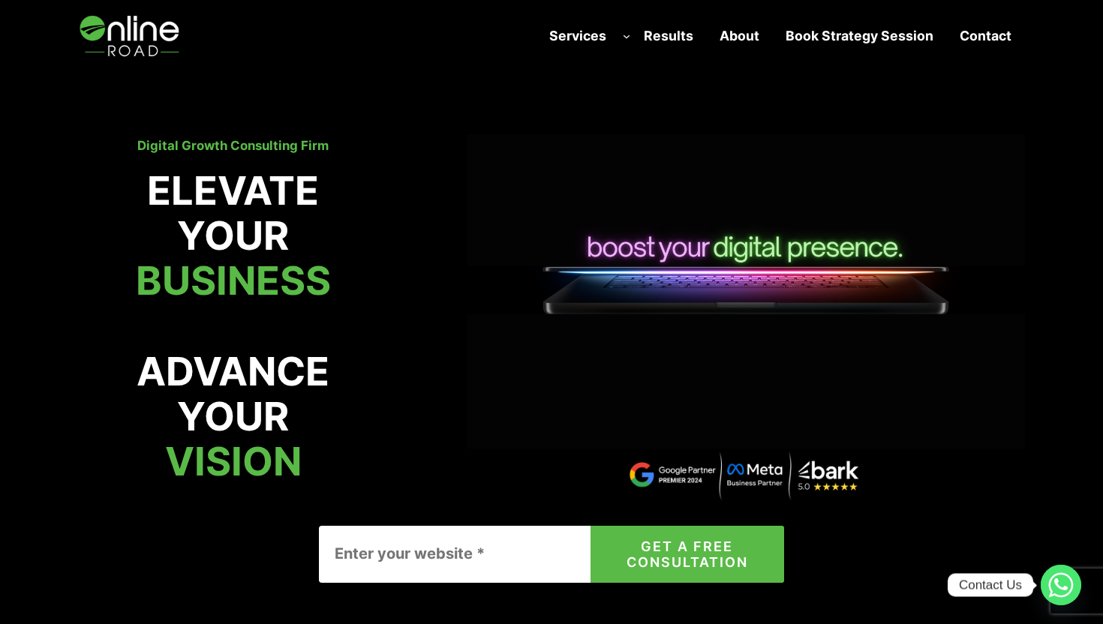 This screenshot has width=1103, height=624. Describe the element at coordinates (233, 461) in the screenshot. I see `mark: VISION` at that location.